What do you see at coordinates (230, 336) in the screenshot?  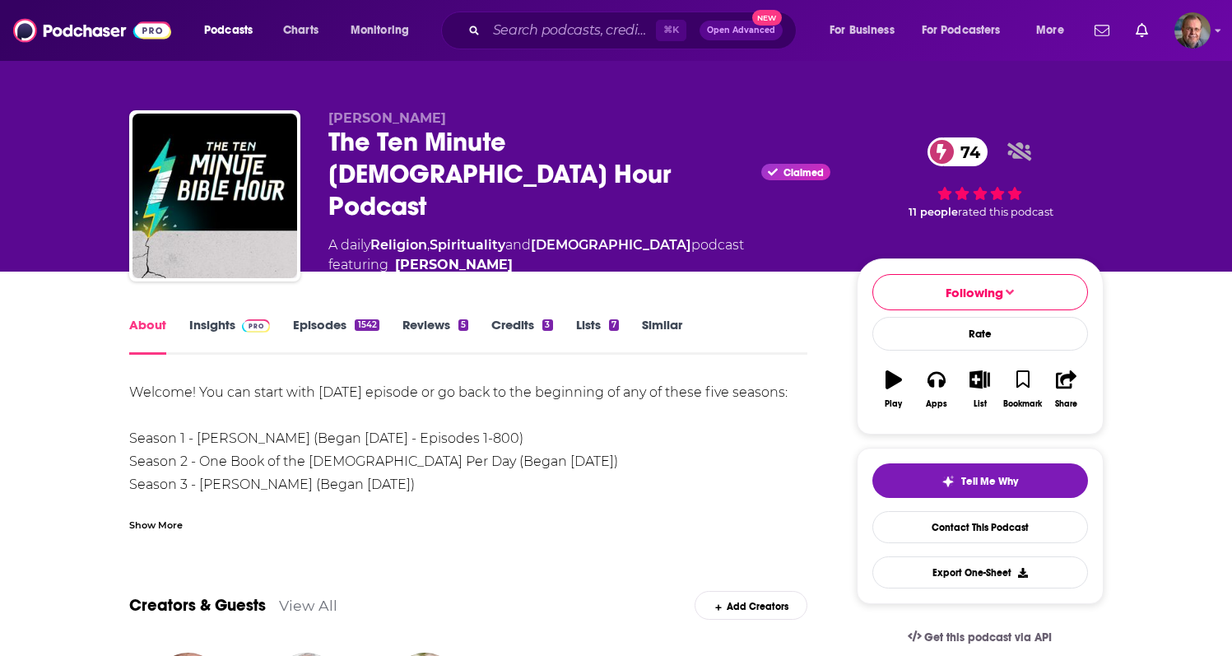 I see `a: InsightsPodchaser Pro` at bounding box center [230, 336].